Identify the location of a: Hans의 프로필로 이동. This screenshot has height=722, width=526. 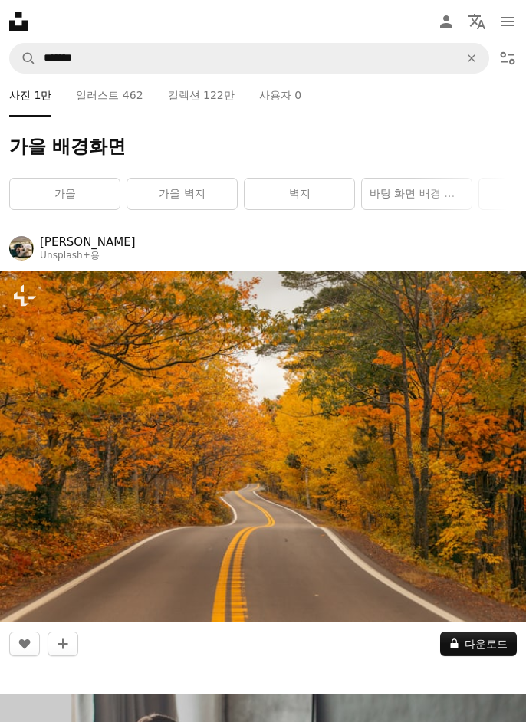
(21, 248).